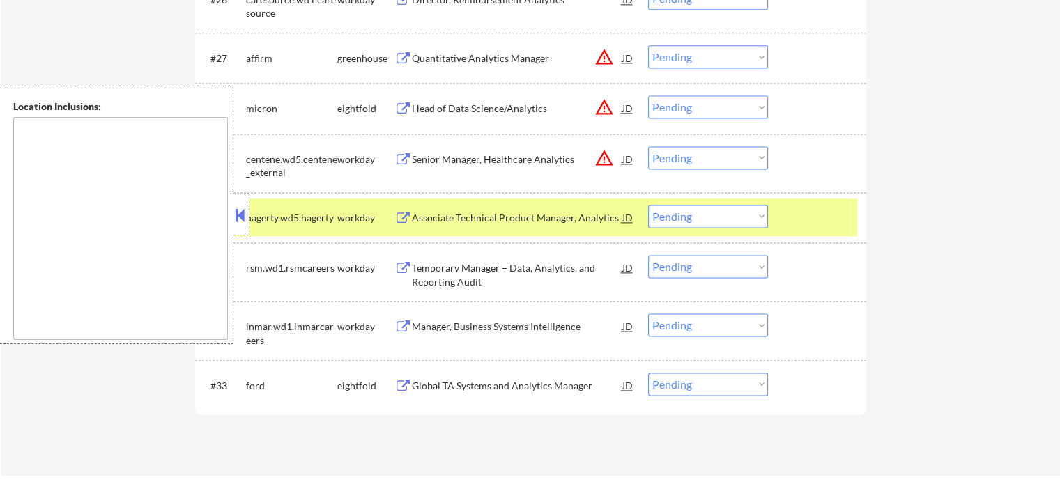 The width and height of the screenshot is (1060, 484). Describe the element at coordinates (291, 218) in the screenshot. I see `div: hagerty.wd5.hagerty` at that location.